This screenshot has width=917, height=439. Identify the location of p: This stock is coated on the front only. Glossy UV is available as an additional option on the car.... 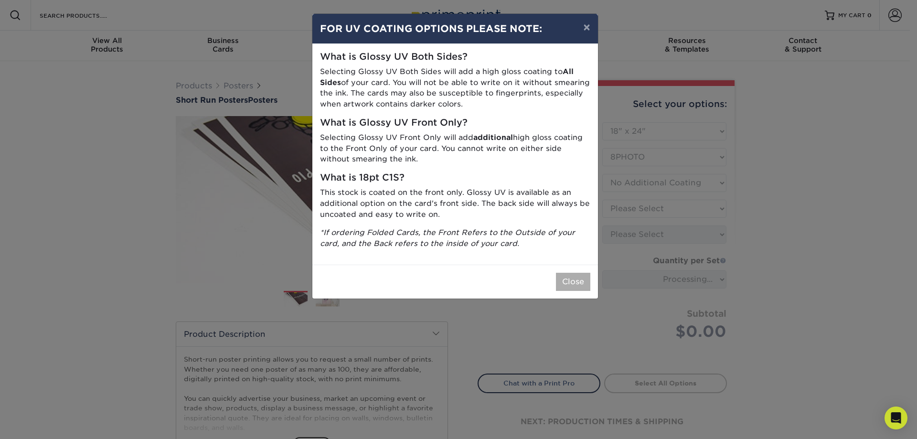
(455, 204).